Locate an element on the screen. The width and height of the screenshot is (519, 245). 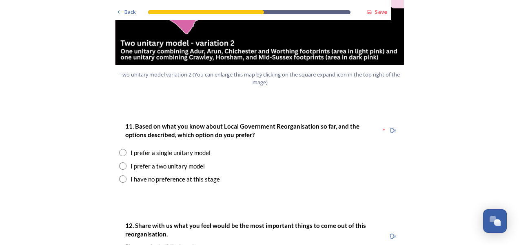
button: Open Chat is located at coordinates (495, 221).